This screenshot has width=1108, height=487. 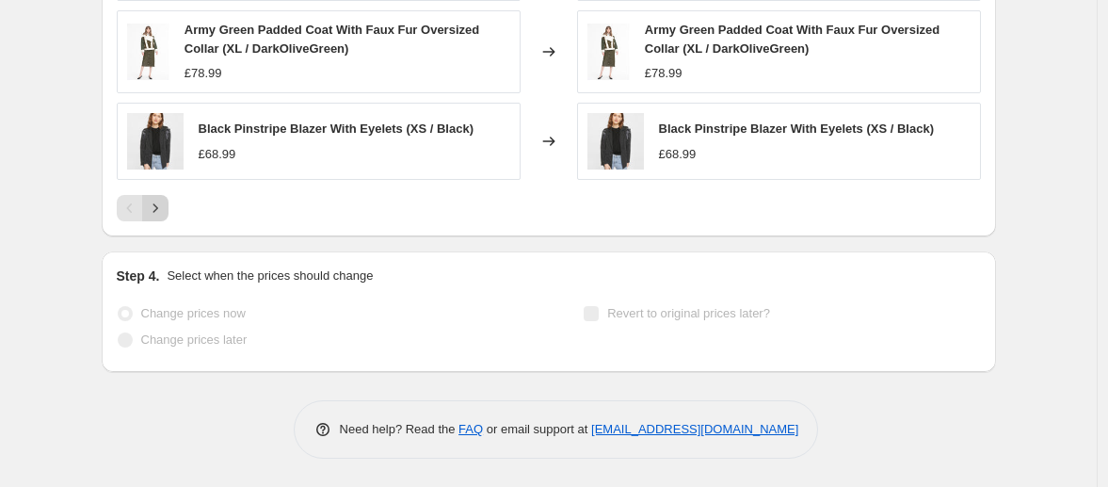 I want to click on nav: Pagination, so click(x=142, y=208).